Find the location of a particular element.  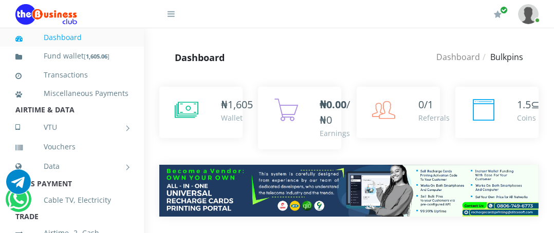

a: Vouchers is located at coordinates (72, 147).